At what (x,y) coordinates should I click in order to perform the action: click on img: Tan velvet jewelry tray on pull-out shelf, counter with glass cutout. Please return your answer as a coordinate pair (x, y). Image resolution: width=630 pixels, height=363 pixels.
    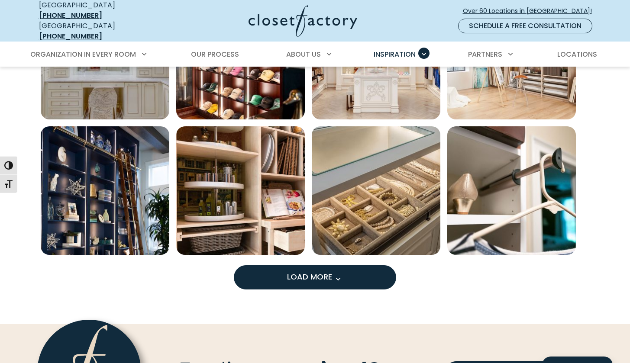
    Looking at the image, I should click on (376, 190).